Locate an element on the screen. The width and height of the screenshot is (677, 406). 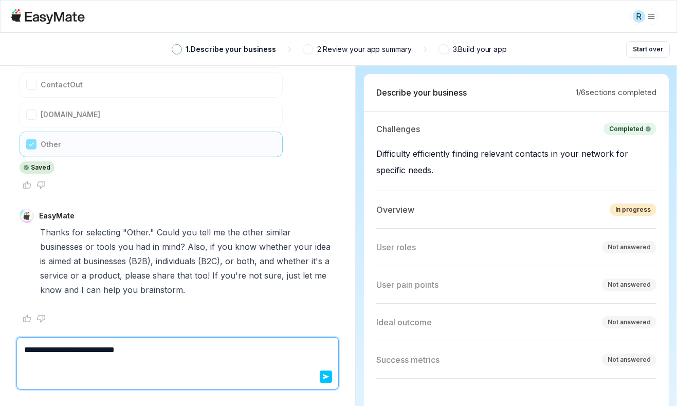
span: not is located at coordinates (255, 276).